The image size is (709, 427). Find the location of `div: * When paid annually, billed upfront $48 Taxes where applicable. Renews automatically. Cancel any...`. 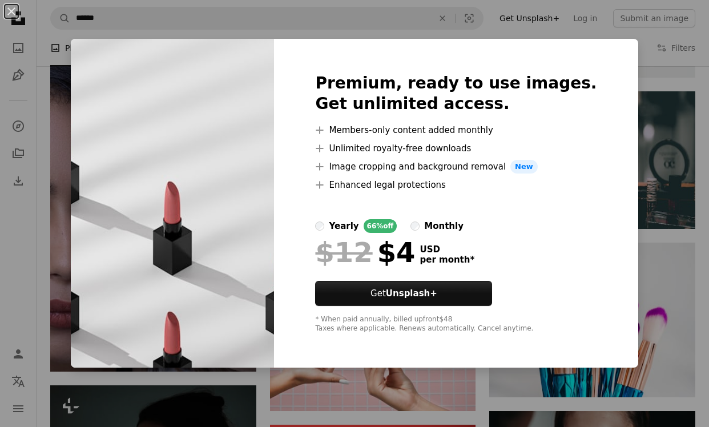

div: * When paid annually, billed upfront $48 Taxes where applicable. Renews automatically. Cancel any... is located at coordinates (456, 324).